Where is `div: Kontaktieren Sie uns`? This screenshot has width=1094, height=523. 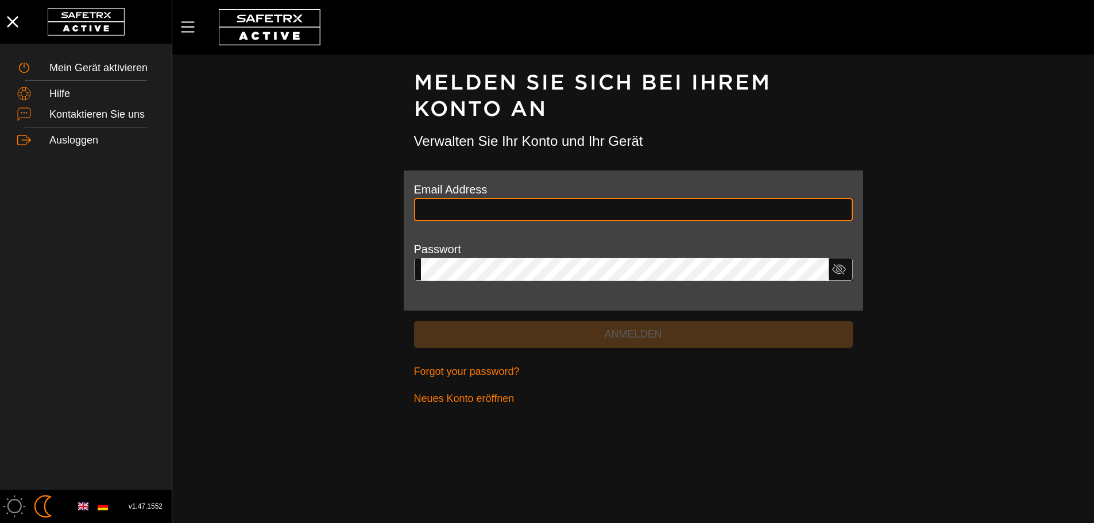 div: Kontaktieren Sie uns is located at coordinates (102, 115).